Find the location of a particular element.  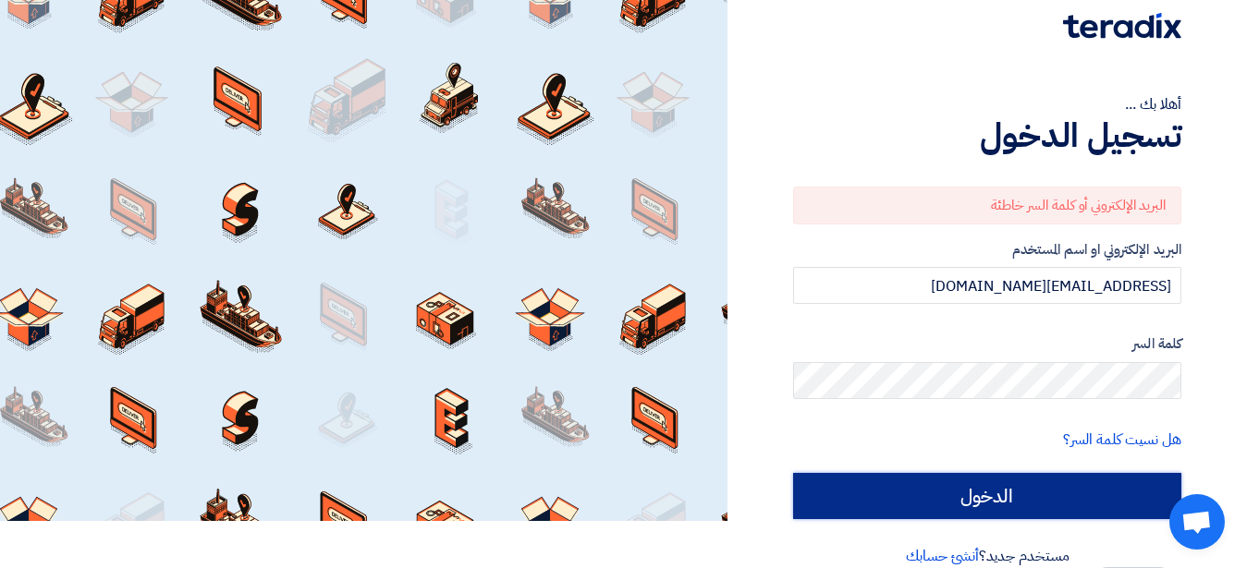

label: البريد الإلكتروني او اسم المستخدم is located at coordinates (987, 250).